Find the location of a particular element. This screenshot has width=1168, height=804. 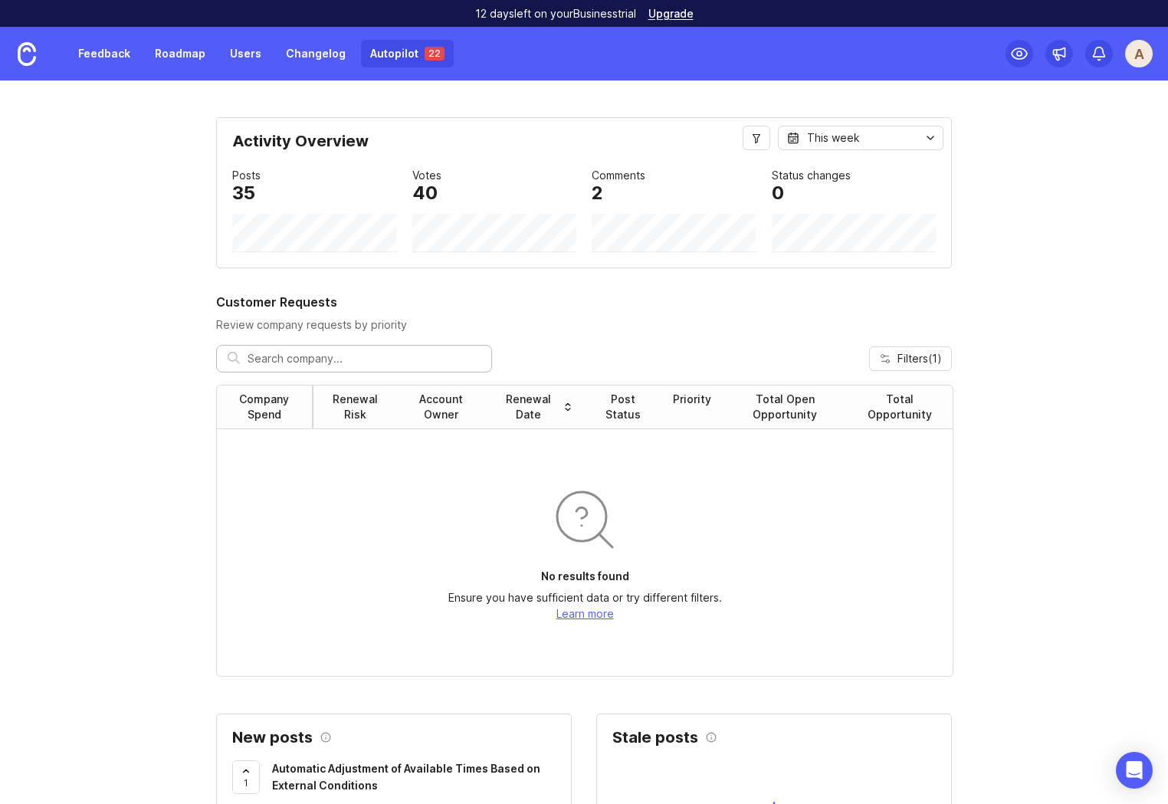

div: 2 is located at coordinates (597, 193).